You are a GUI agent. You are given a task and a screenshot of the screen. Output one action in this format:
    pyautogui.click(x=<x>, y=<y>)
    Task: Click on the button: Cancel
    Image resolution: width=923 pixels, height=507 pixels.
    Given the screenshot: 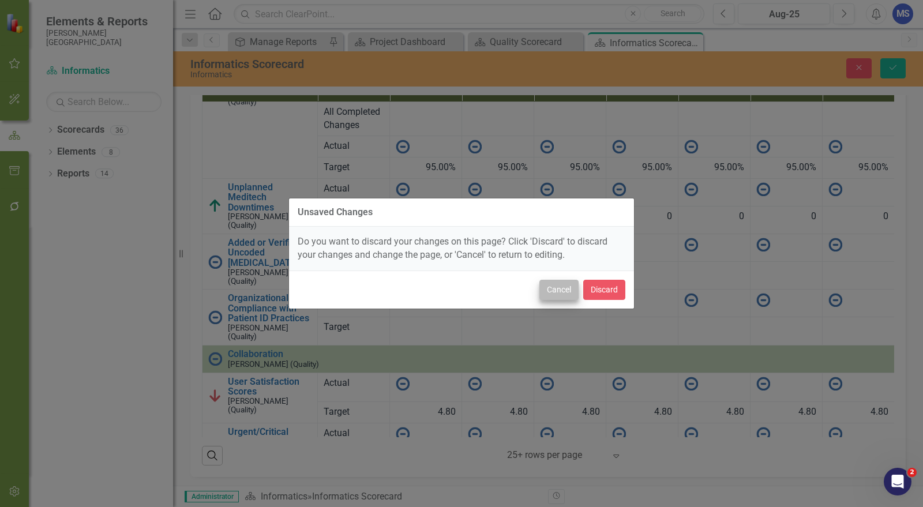 What is the action you would take?
    pyautogui.click(x=559, y=289)
    